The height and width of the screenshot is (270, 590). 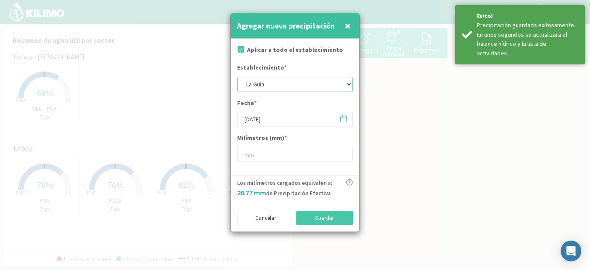 What do you see at coordinates (527, 16) in the screenshot?
I see `div: Exito!` at bounding box center [527, 16].